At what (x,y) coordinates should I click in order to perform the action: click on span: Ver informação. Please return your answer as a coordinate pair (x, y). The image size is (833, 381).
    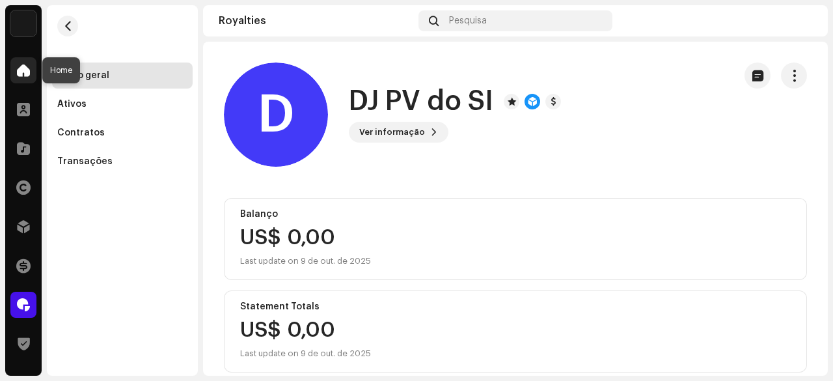
    Looking at the image, I should click on (392, 132).